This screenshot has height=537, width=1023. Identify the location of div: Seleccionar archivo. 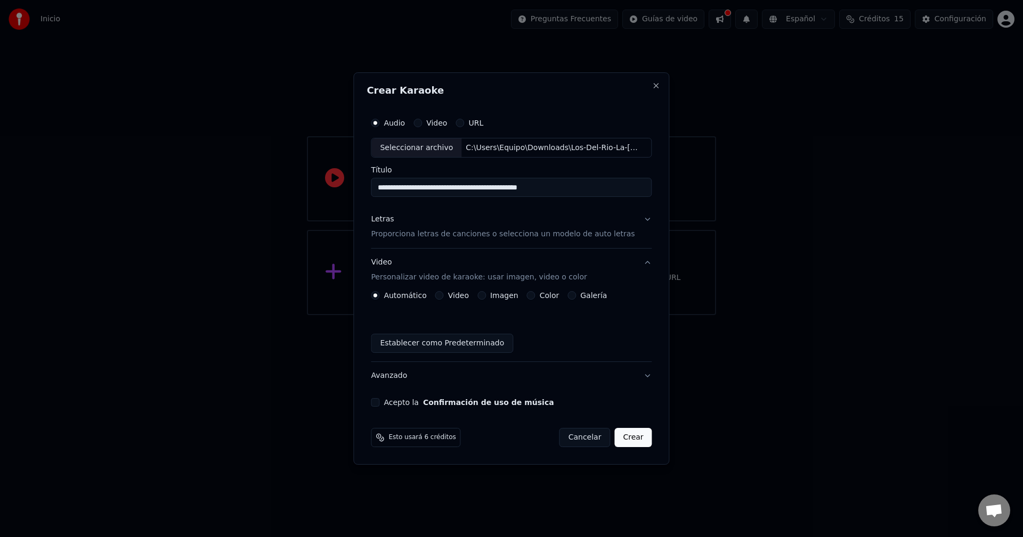
(416, 148).